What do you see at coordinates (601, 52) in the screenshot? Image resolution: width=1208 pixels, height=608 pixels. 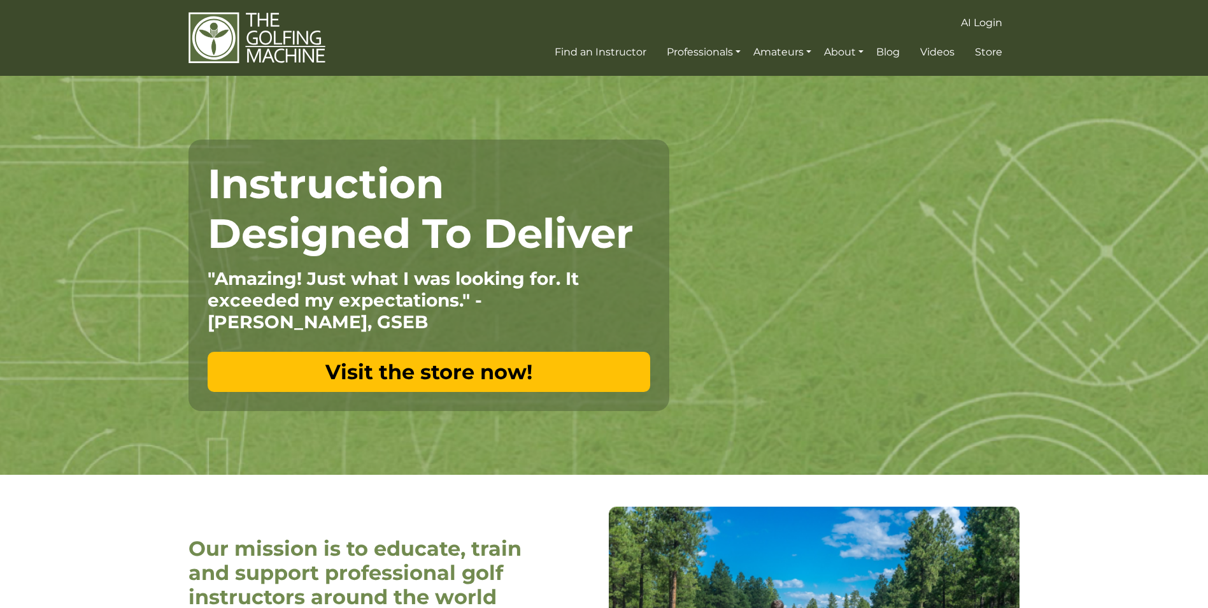 I see `span: Find an Instructor` at bounding box center [601, 52].